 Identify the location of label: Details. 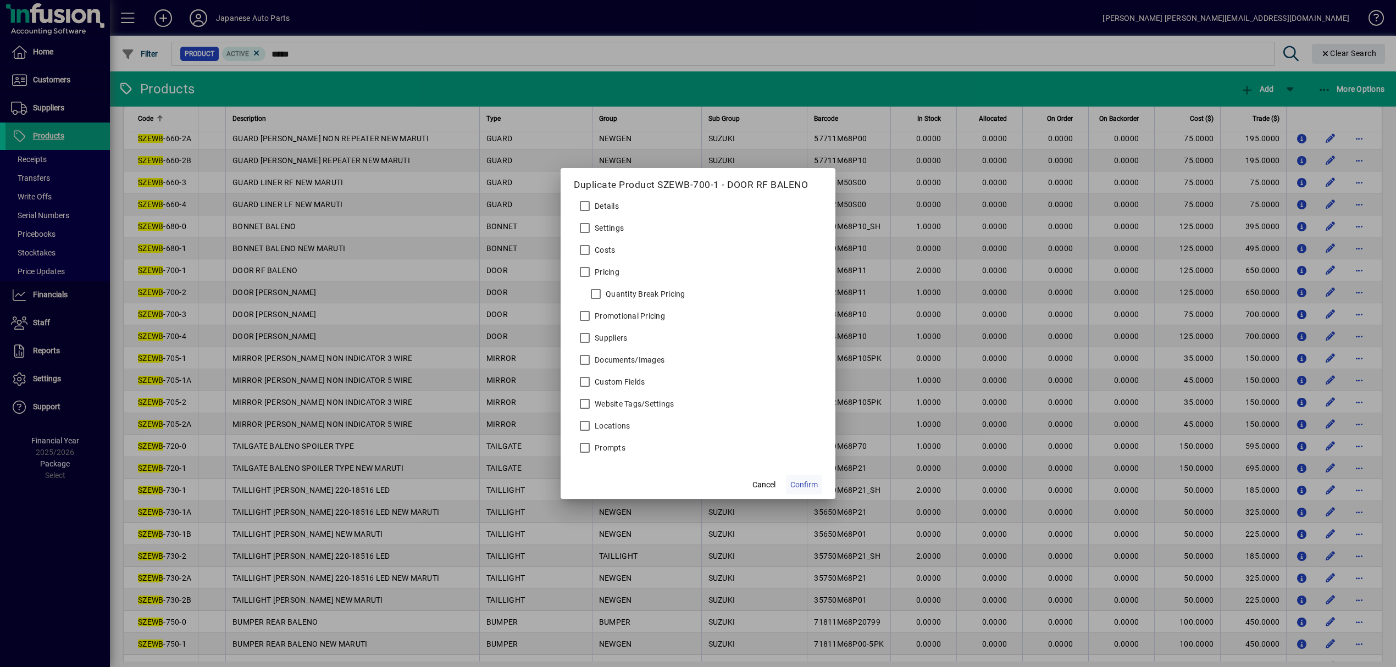
(606, 206).